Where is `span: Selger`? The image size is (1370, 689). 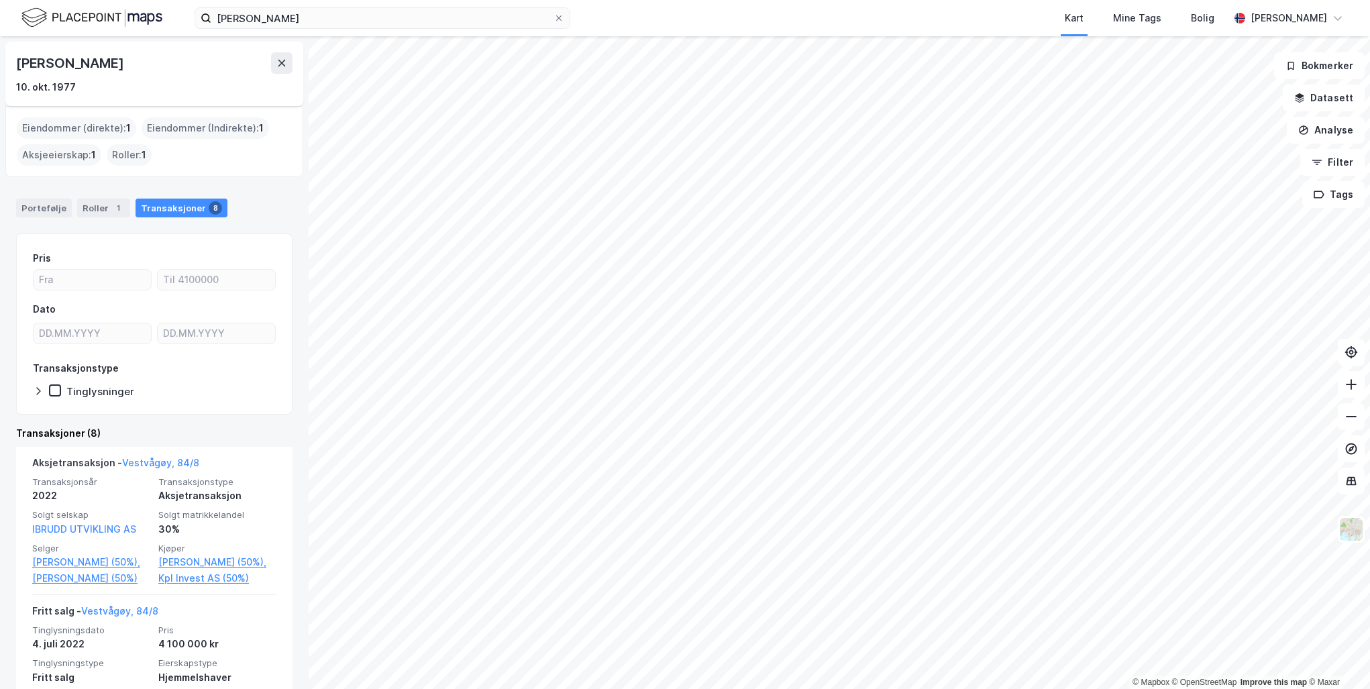 span: Selger is located at coordinates (91, 548).